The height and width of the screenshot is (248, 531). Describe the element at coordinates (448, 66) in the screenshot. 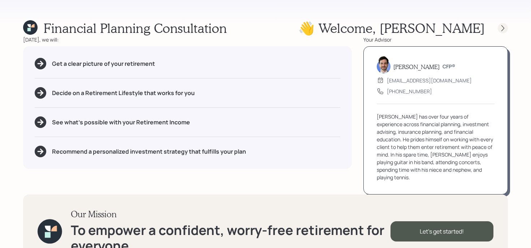

I see `h6: CFP®` at that location.